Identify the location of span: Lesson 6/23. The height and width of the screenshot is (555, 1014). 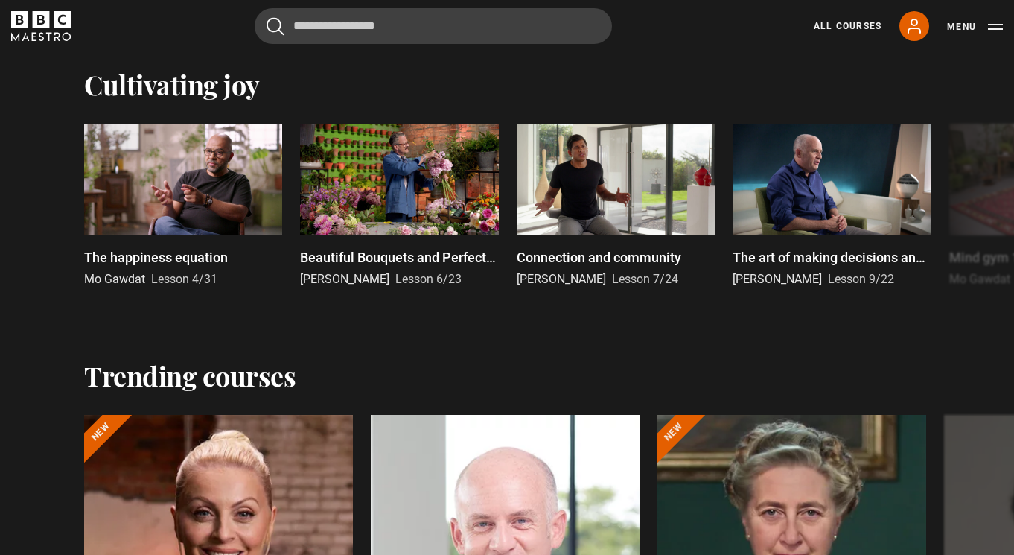
(428, 278).